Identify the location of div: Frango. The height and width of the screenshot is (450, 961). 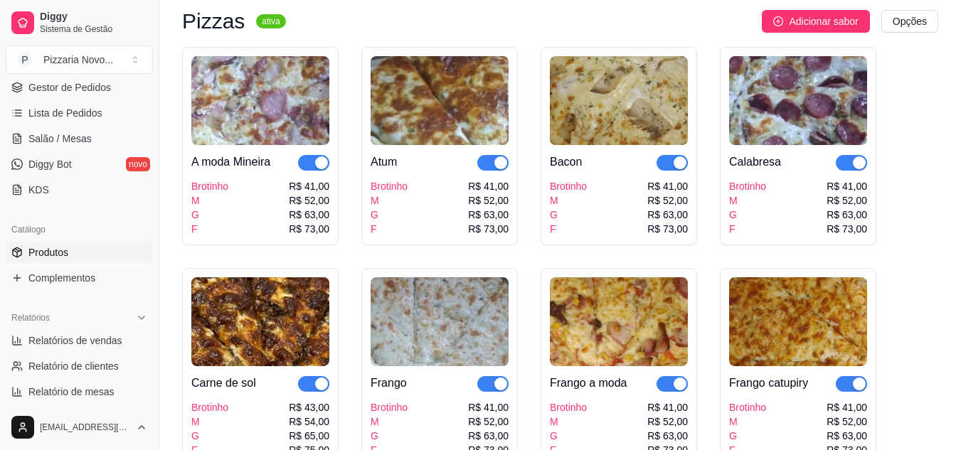
(388, 383).